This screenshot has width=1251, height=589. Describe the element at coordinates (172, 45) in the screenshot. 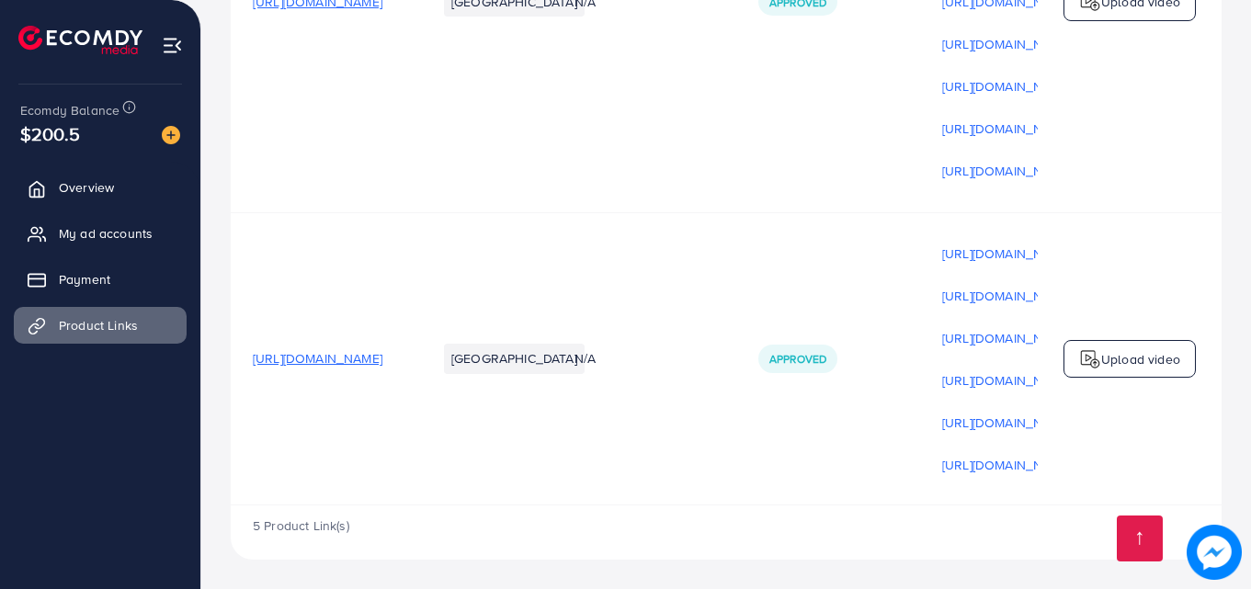

I see `img: menu` at that location.